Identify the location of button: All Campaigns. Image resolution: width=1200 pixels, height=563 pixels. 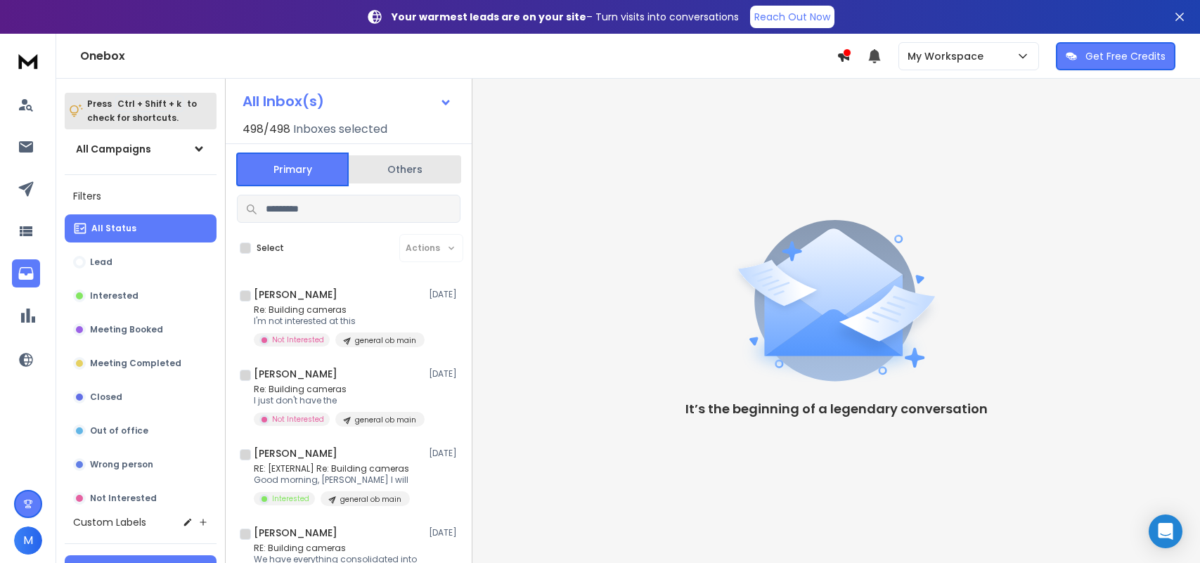
(141, 149).